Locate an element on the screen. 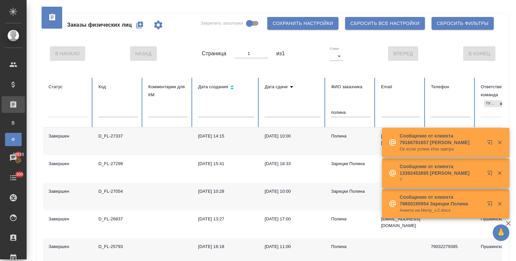  span: Сбросить все настройки is located at coordinates (385, 23).